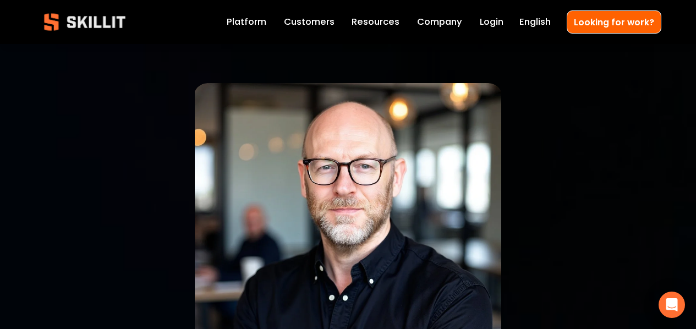 This screenshot has width=696, height=329. What do you see at coordinates (85, 22) in the screenshot?
I see `img: Skillit` at bounding box center [85, 22].